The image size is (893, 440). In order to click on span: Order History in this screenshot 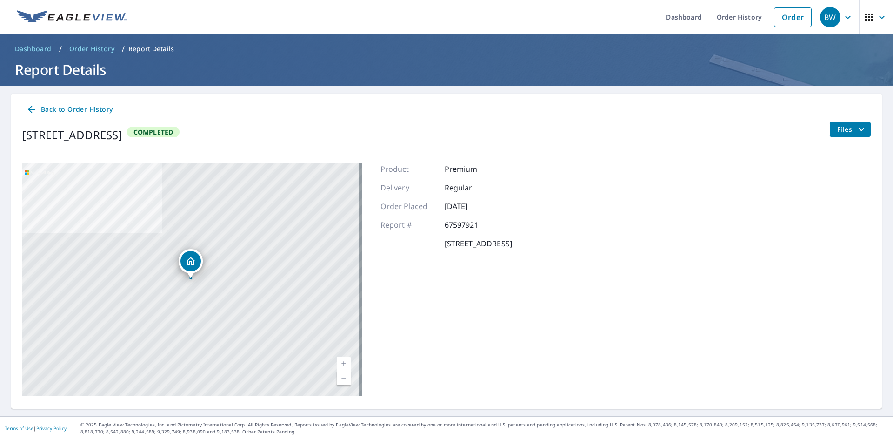, I will do `click(92, 49)`.